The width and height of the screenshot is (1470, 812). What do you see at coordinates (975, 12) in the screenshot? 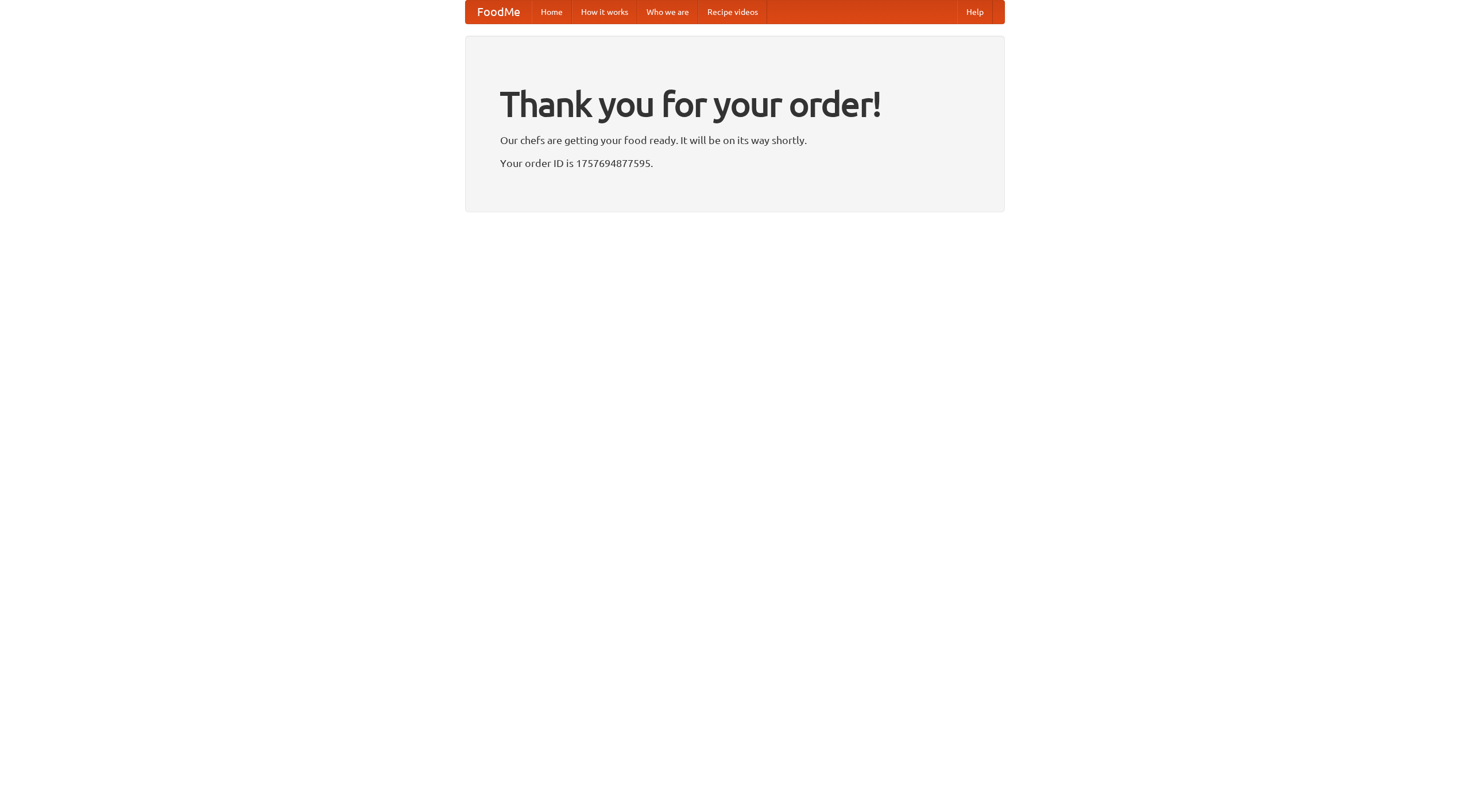
I see `a: Help` at bounding box center [975, 12].